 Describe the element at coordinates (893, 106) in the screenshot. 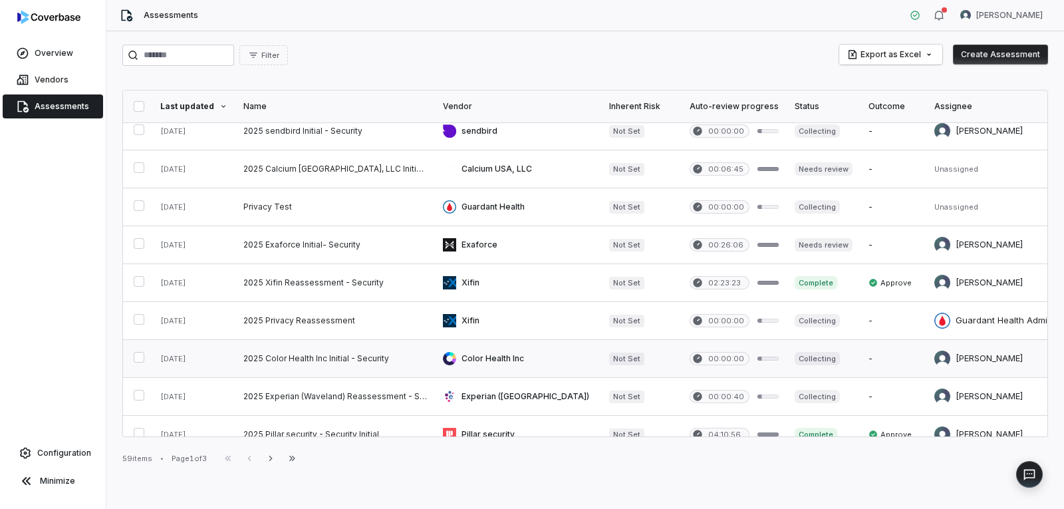

I see `div: Outcome` at that location.